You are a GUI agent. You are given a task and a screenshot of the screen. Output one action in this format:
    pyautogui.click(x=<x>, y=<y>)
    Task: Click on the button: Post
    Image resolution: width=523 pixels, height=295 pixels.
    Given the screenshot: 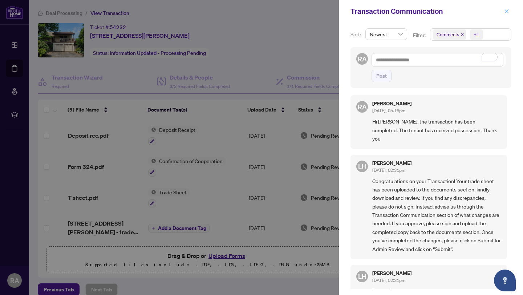 What is the action you would take?
    pyautogui.click(x=382, y=76)
    